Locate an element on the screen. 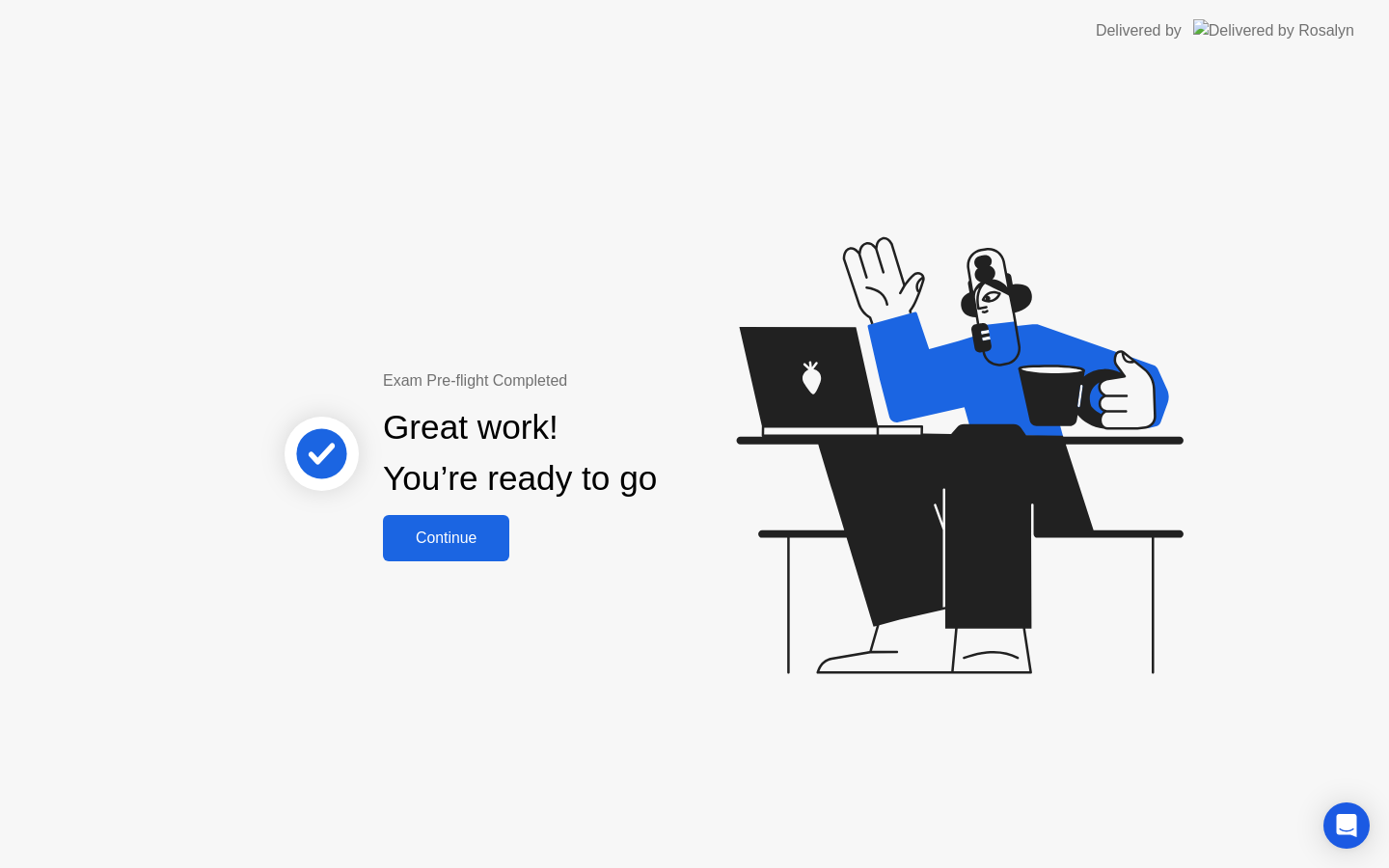  button: Continue is located at coordinates (445, 539).